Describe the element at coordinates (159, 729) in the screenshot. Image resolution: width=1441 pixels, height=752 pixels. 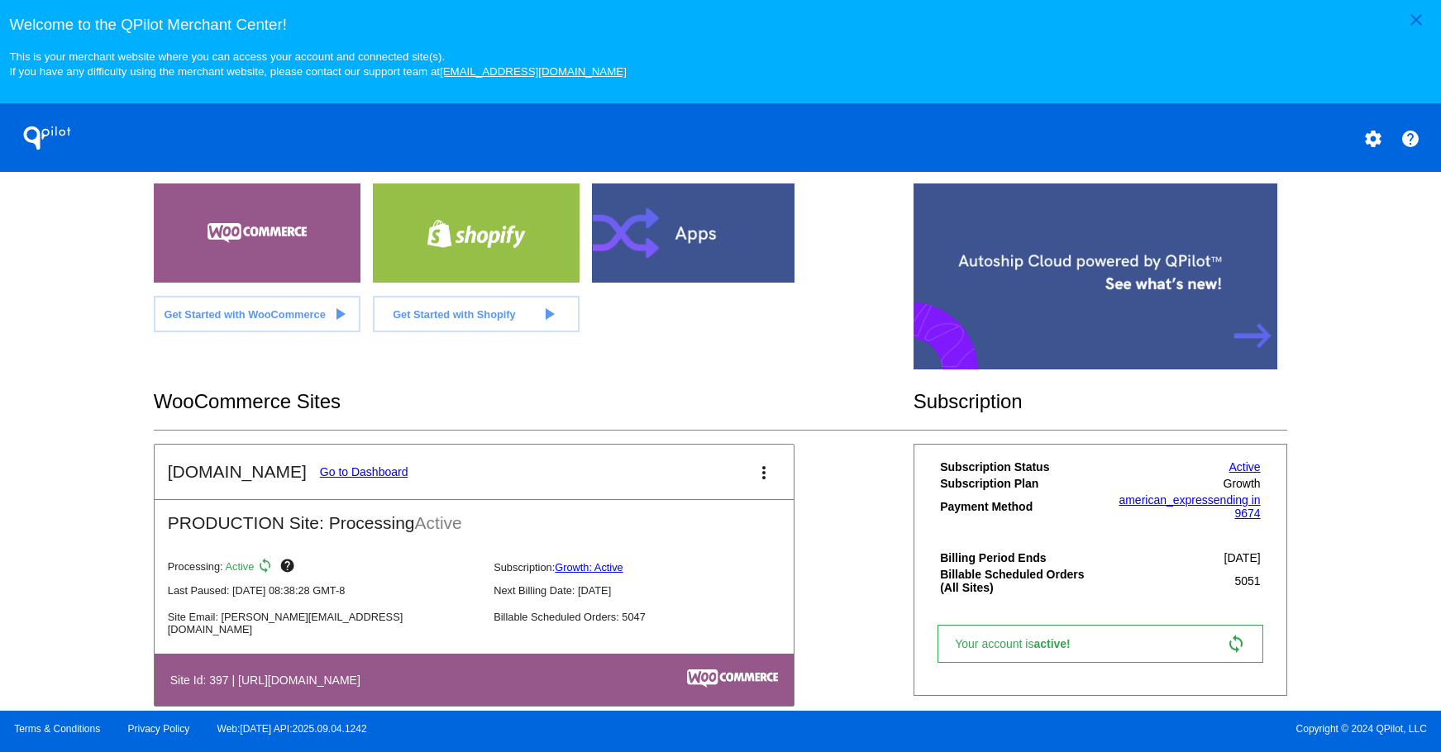
I see `a: Privacy Policy` at that location.